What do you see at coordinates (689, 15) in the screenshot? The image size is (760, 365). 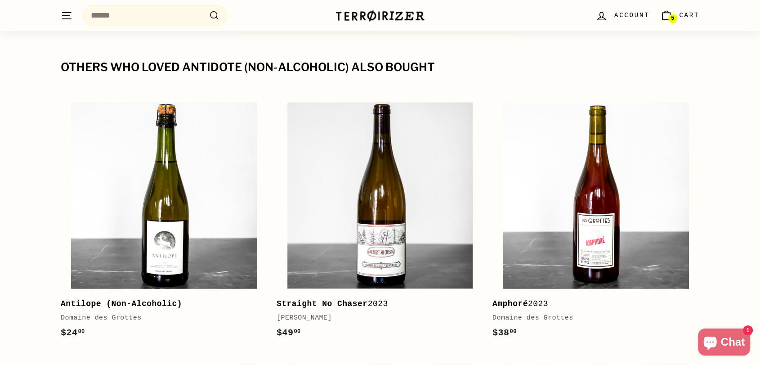 I see `span: Cart` at bounding box center [689, 15].